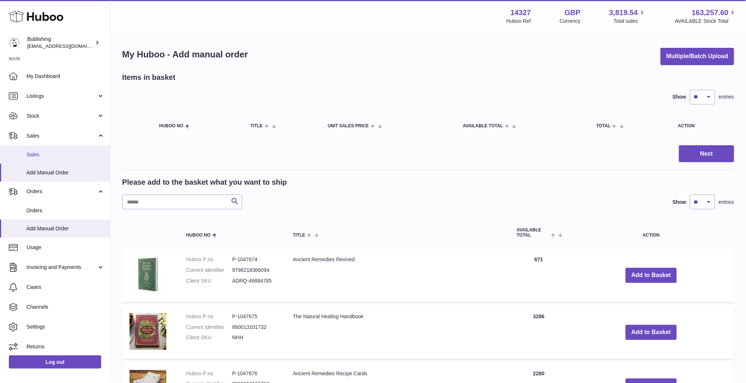  I want to click on dd: ADRQ-46884785, so click(255, 281).